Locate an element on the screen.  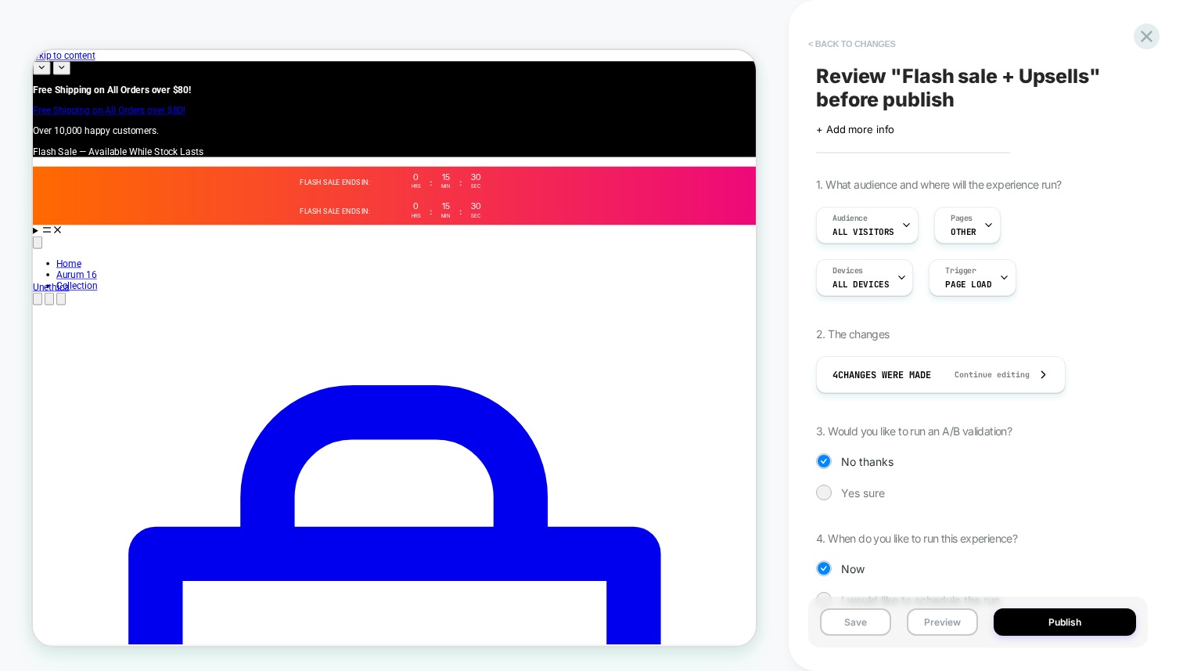
span: 1. What audience and where will the experience run? is located at coordinates (938, 184).